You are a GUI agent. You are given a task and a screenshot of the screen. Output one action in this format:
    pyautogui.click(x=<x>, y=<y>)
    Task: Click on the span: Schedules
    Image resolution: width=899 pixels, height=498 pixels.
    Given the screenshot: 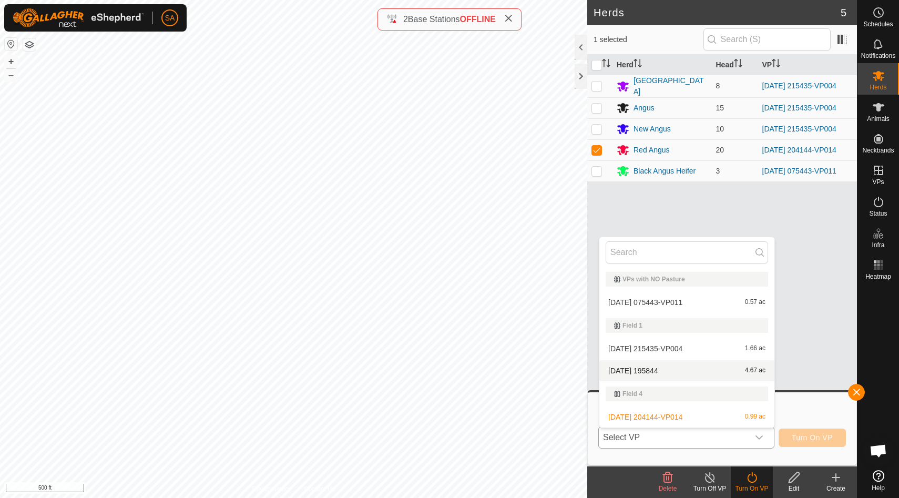 What is the action you would take?
    pyautogui.click(x=878, y=24)
    